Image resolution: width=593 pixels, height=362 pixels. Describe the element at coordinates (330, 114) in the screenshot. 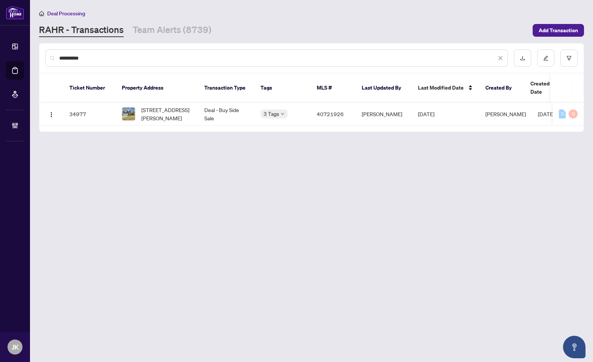

I see `span: 40721926` at that location.